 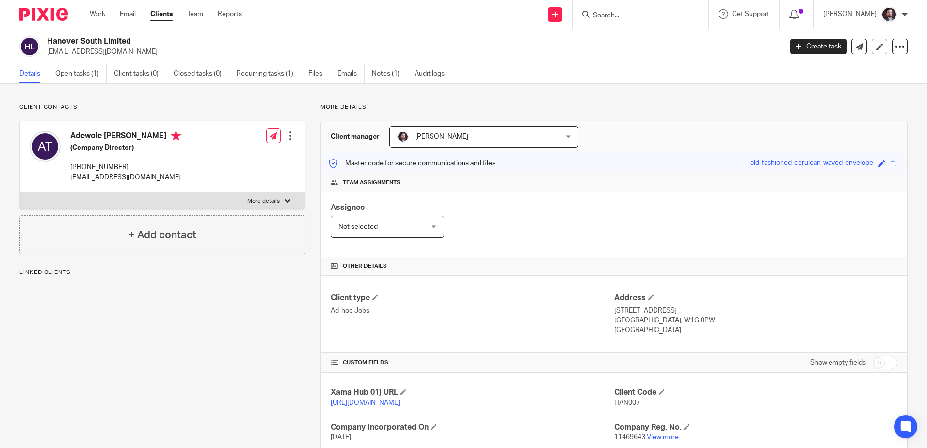 I want to click on h2: Hanover South Limited, so click(x=338, y=41).